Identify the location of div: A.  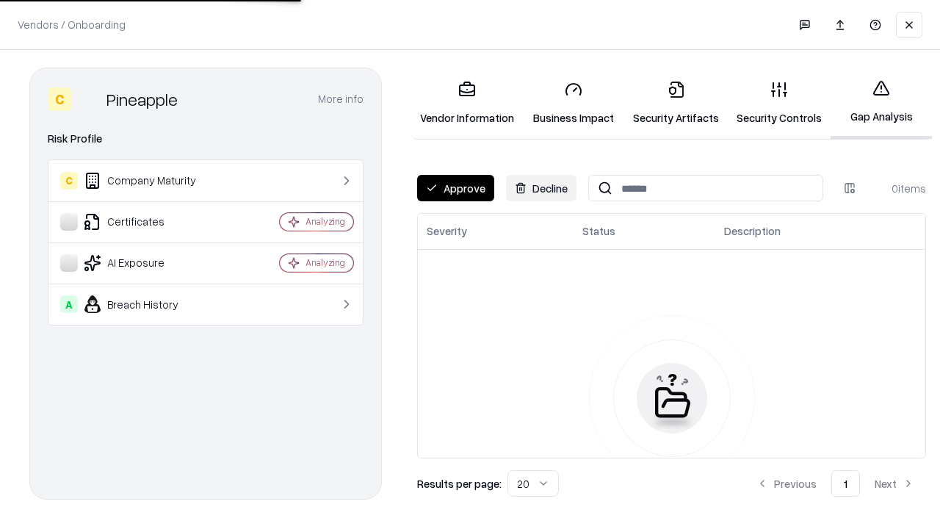
(69, 304).